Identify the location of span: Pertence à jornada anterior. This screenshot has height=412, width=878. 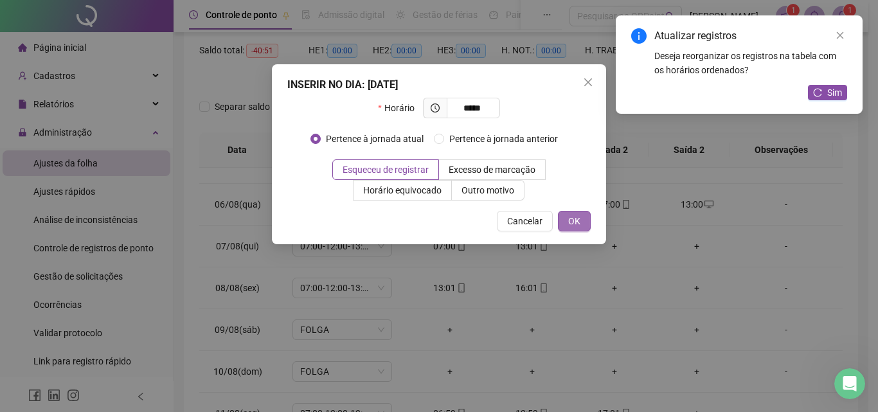
(503, 139).